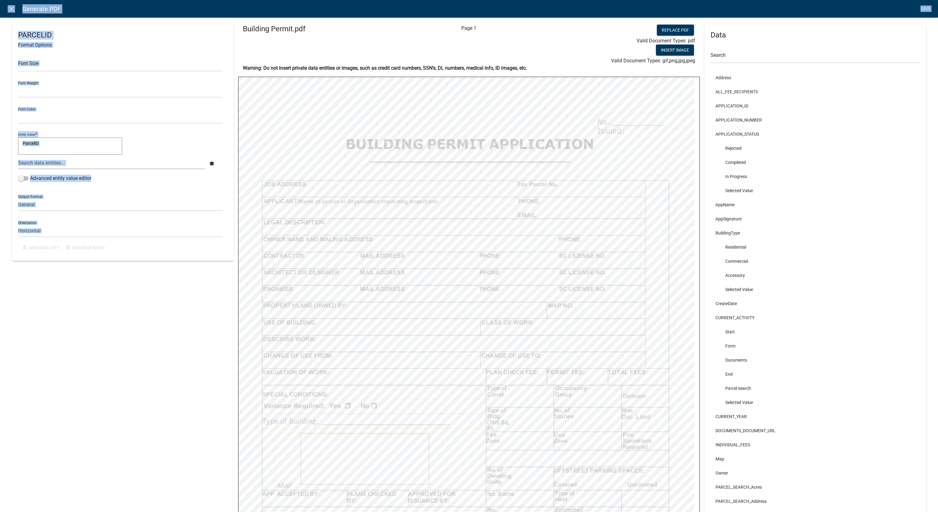  What do you see at coordinates (111, 163) in the screenshot?
I see `input: Search data entities...` at bounding box center [111, 163].